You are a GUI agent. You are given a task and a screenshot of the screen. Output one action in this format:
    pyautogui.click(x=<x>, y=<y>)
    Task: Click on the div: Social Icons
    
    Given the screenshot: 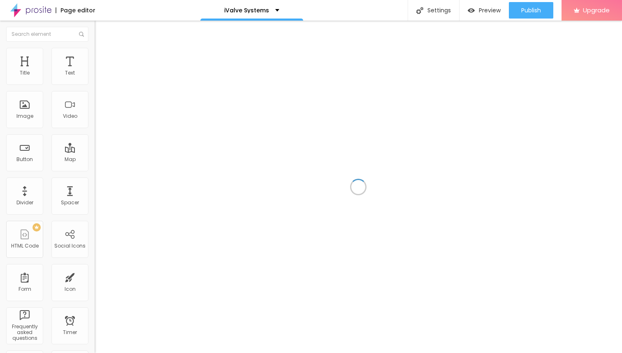 What is the action you would take?
    pyautogui.click(x=70, y=246)
    